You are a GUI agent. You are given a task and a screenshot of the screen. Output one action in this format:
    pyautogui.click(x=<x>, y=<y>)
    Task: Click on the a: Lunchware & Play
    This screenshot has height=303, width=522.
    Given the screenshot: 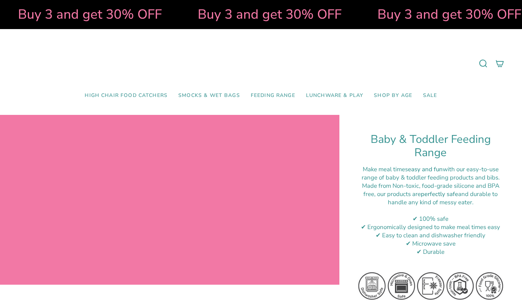 What is the action you would take?
    pyautogui.click(x=334, y=95)
    